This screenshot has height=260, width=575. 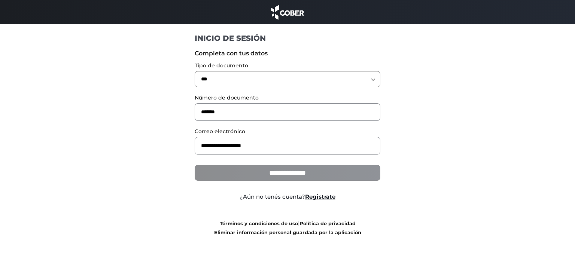 I want to click on h1: INICIO DE SESIÓN, so click(x=287, y=38).